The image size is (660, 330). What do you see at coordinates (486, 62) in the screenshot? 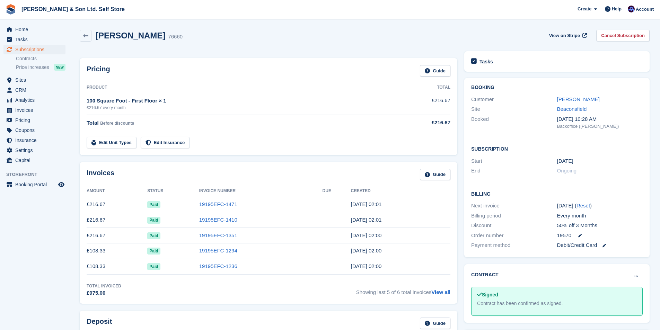
I see `h2: Tasks` at bounding box center [486, 62].